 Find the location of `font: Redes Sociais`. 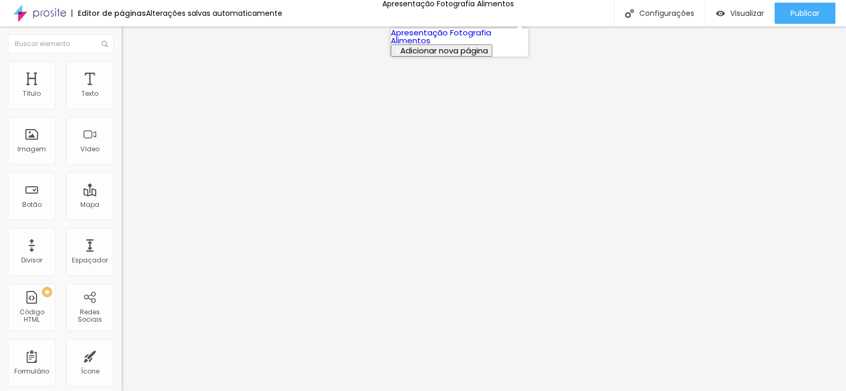

font: Redes Sociais is located at coordinates (90, 315).